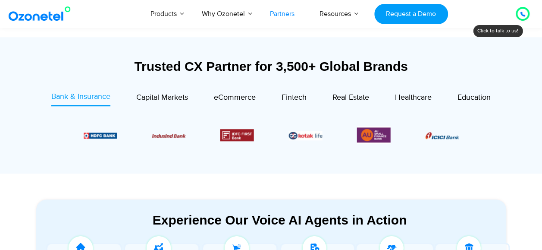 The image size is (542, 250). What do you see at coordinates (294, 98) in the screenshot?
I see `span: Fintech` at bounding box center [294, 98].